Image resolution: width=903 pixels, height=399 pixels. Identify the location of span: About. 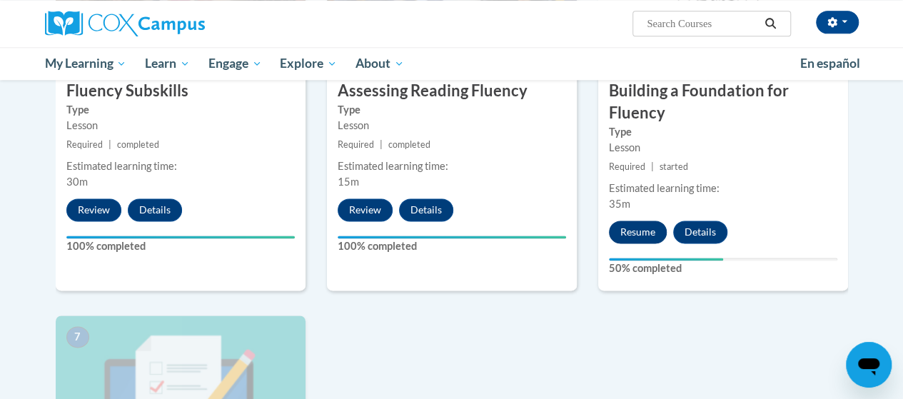
(380, 64).